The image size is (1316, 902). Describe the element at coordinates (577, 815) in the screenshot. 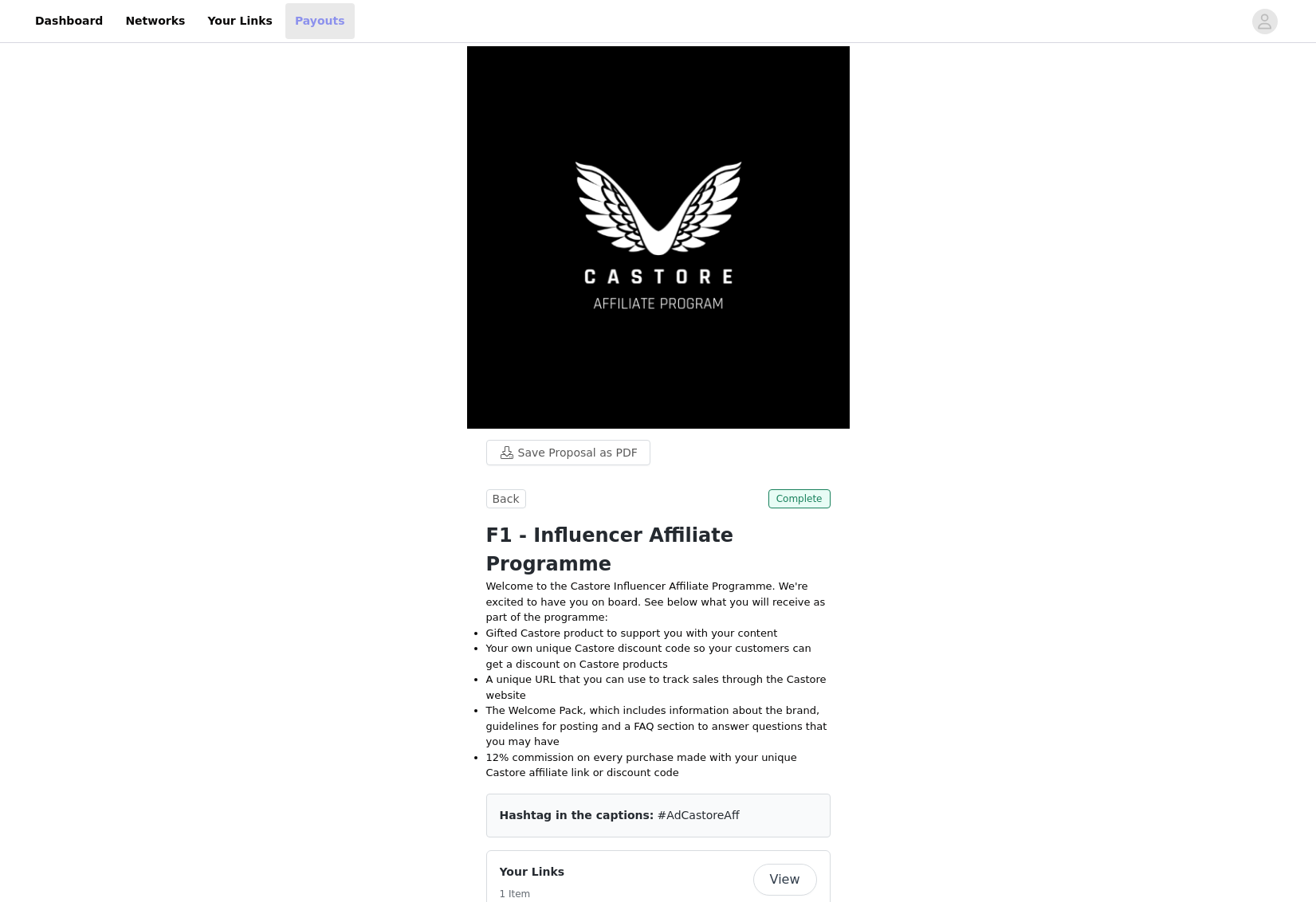

I see `span: Hashtag in the captions:` at that location.